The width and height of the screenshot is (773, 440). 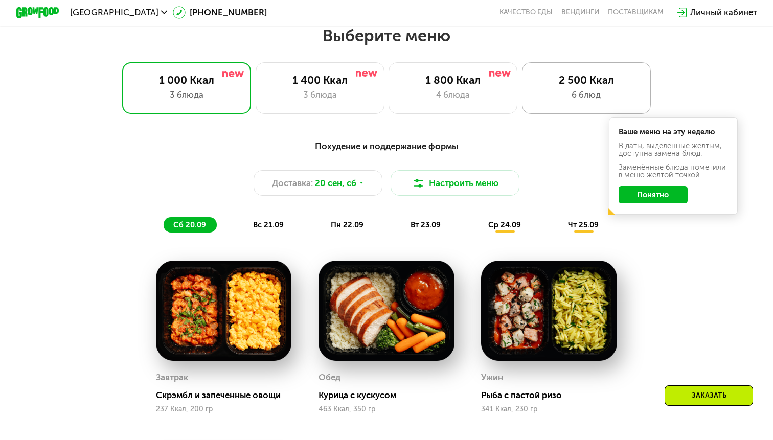 I want to click on div: Завтрак, so click(x=172, y=378).